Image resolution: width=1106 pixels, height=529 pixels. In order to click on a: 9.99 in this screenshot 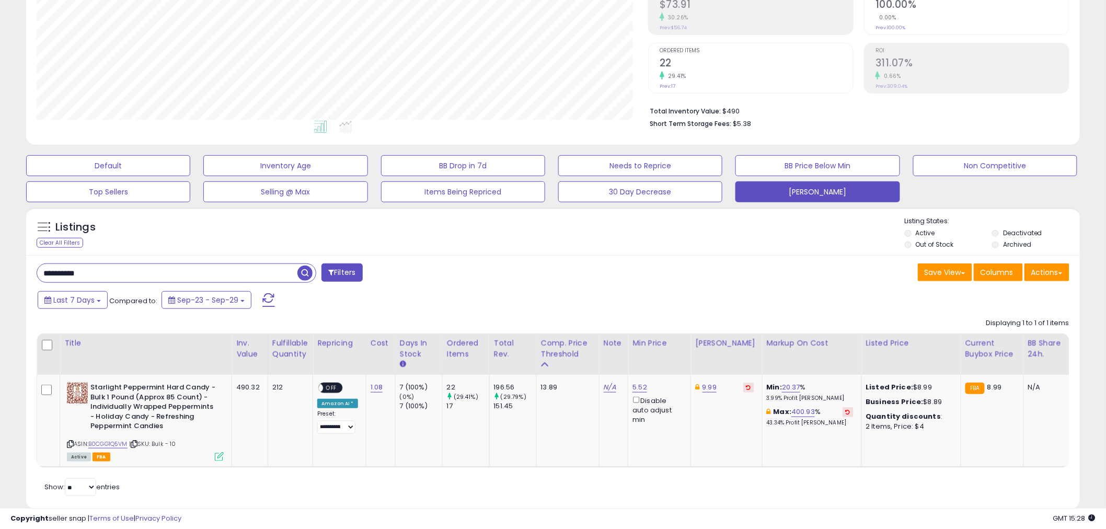, I will do `click(710, 387)`.